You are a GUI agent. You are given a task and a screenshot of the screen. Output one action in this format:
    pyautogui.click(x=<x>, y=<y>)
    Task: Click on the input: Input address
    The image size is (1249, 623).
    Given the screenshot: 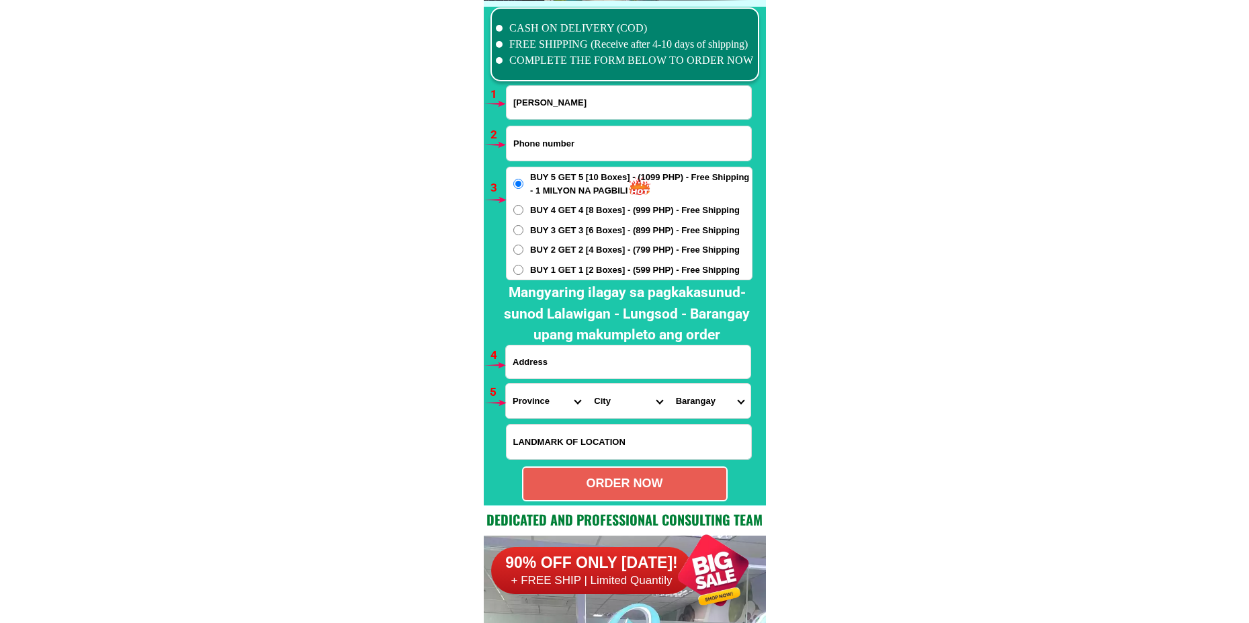 What is the action you would take?
    pyautogui.click(x=628, y=361)
    